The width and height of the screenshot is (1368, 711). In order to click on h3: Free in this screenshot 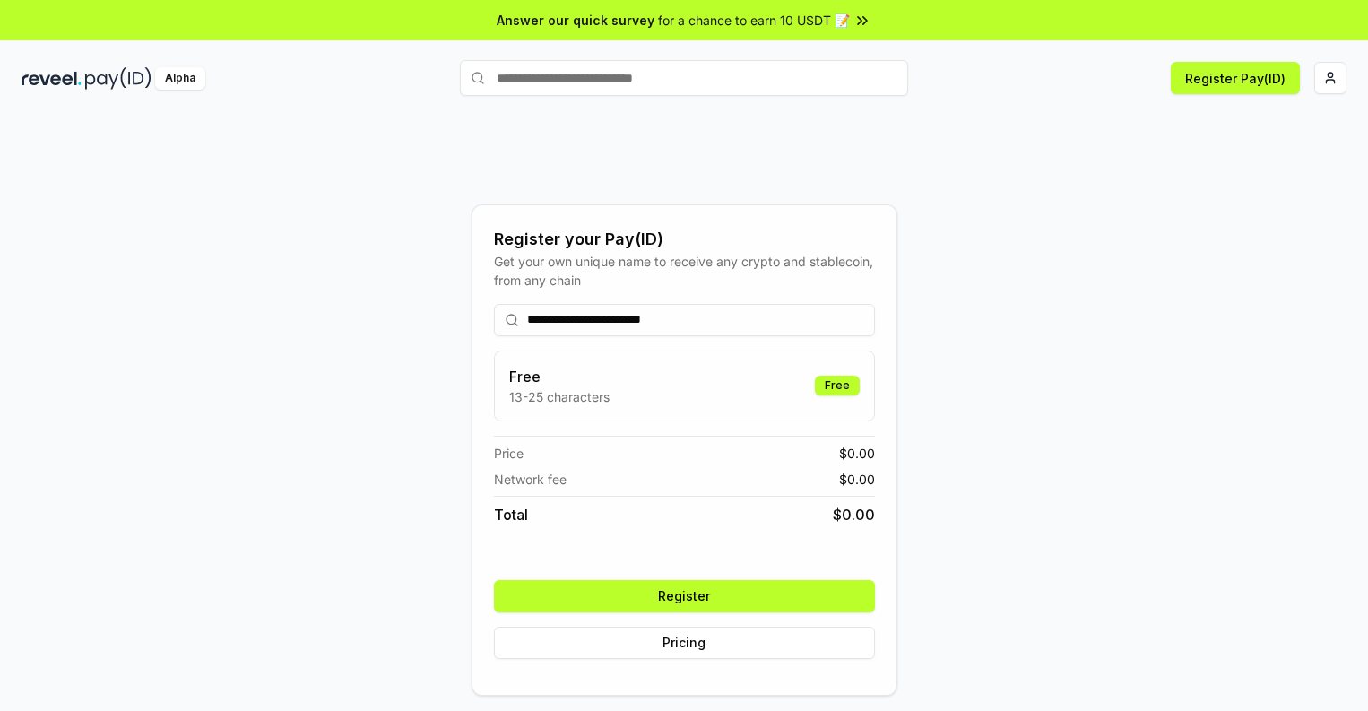, I will do `click(559, 376)`.